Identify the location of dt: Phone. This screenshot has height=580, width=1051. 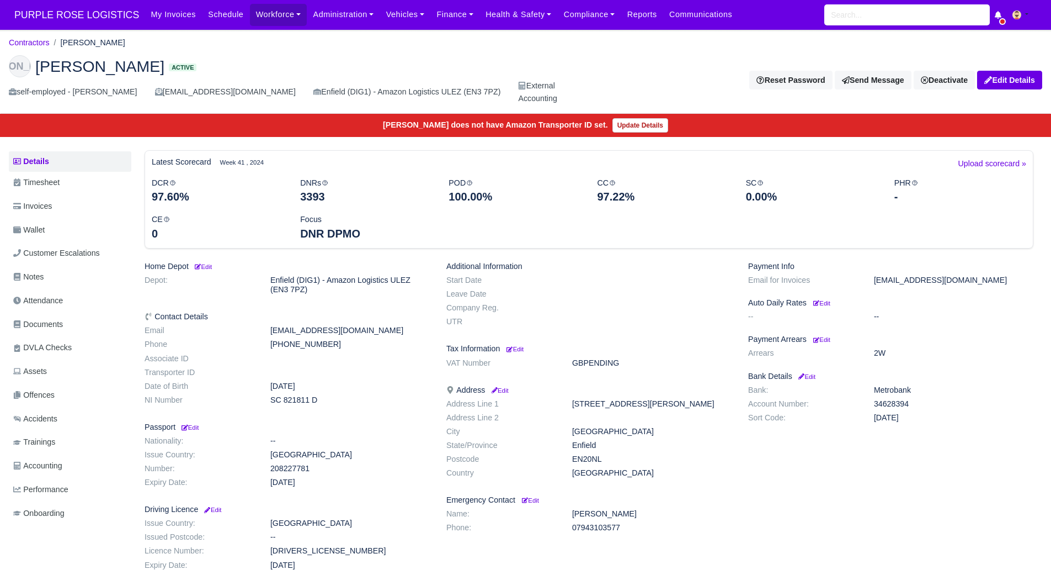
(199, 344).